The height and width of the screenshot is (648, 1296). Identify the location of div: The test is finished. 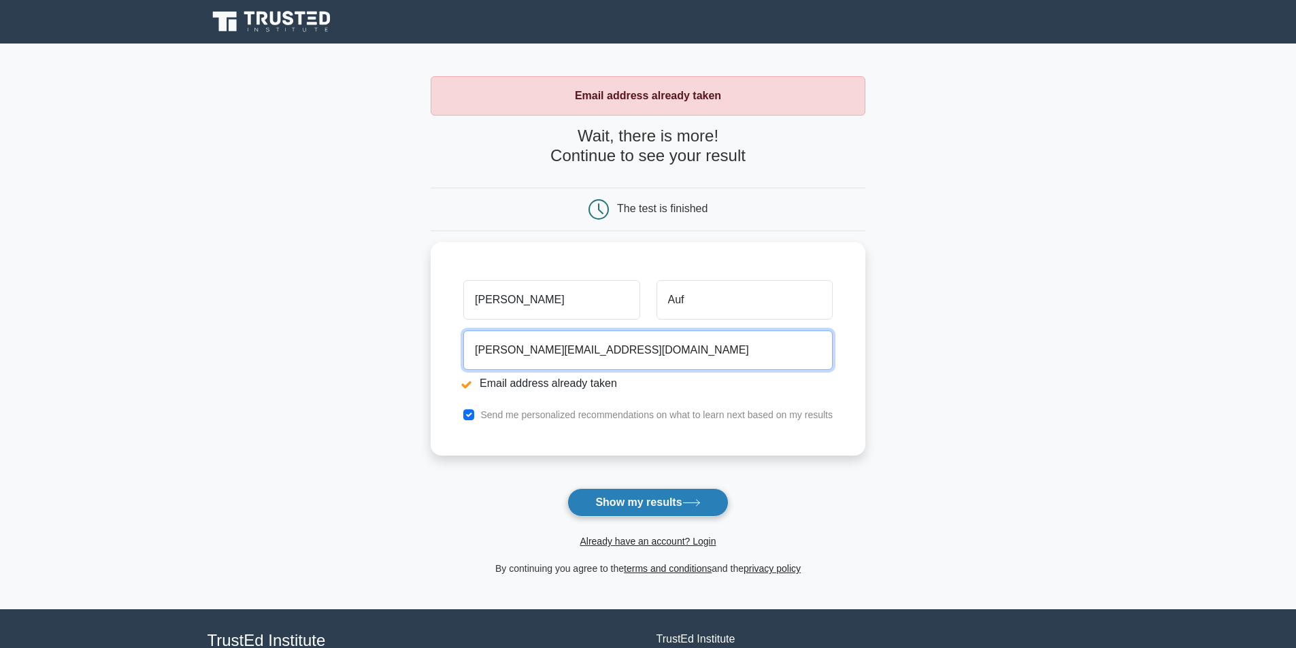
(662, 208).